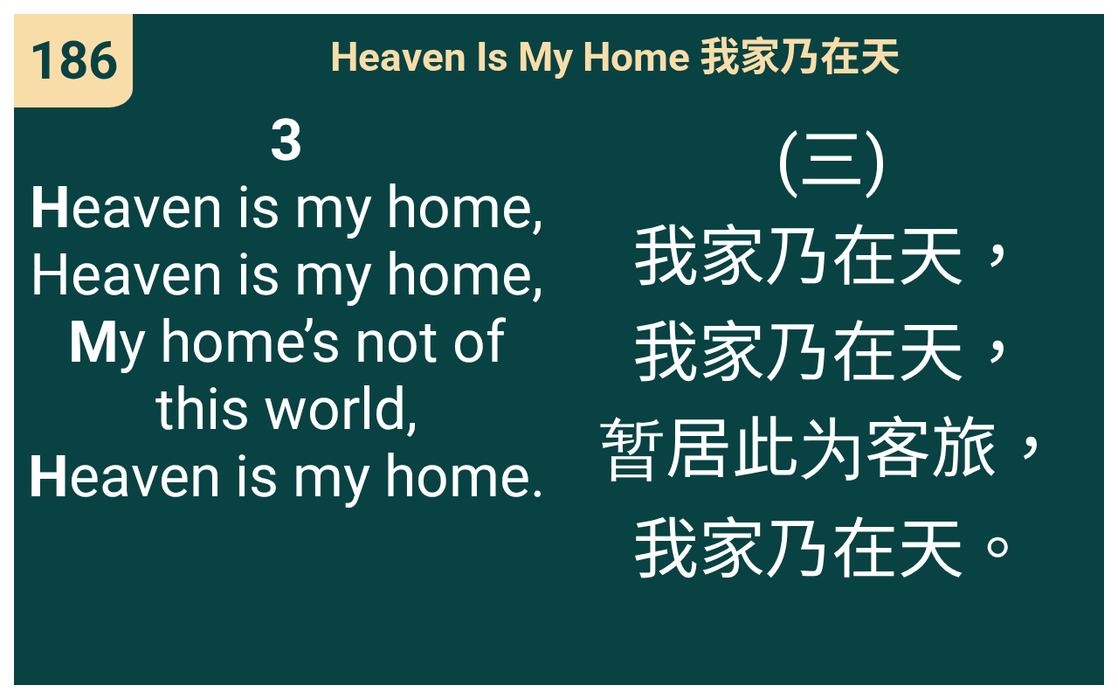 This screenshot has height=699, width=1118. Describe the element at coordinates (286, 140) in the screenshot. I see `b: 3` at that location.